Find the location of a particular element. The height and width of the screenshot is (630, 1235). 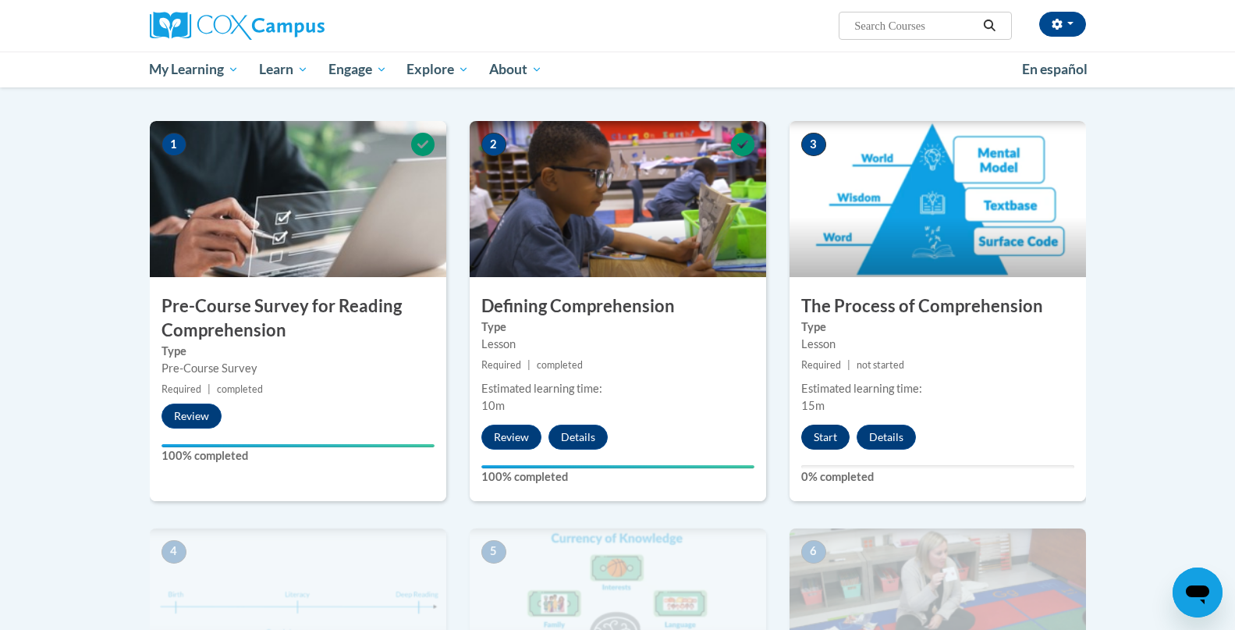

input: Search Courses is located at coordinates (915, 26).